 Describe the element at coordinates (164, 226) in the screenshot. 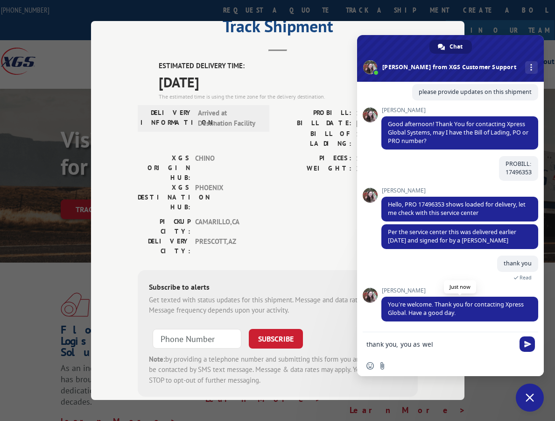

I see `label: PICKUP CITY:` at that location.